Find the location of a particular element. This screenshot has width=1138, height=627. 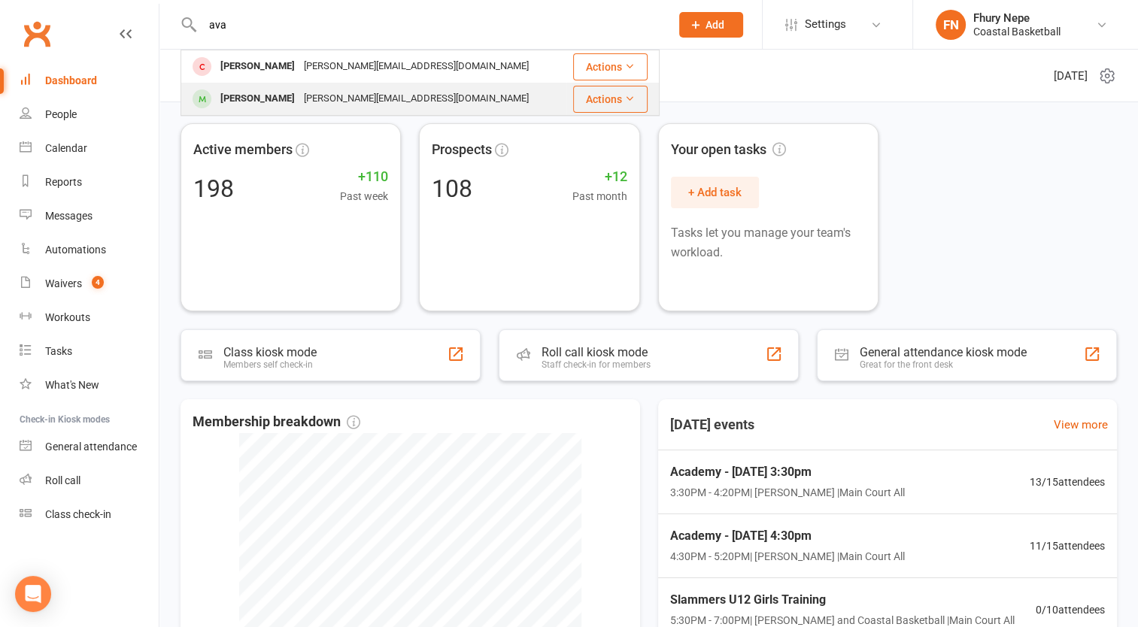

div: General attendance kiosk mode is located at coordinates (943, 352).